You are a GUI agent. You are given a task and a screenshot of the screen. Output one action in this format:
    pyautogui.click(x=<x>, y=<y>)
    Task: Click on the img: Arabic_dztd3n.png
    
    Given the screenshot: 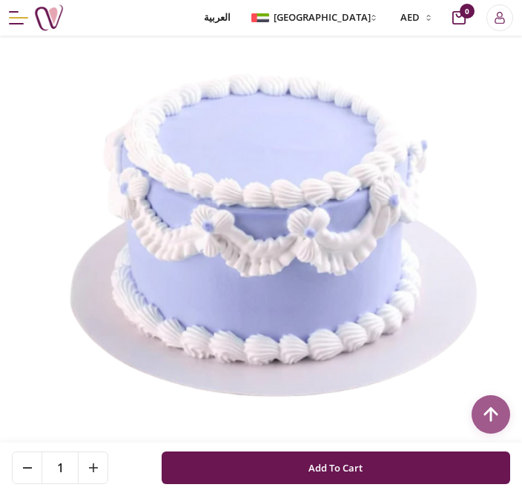 What is the action you would take?
    pyautogui.click(x=260, y=18)
    